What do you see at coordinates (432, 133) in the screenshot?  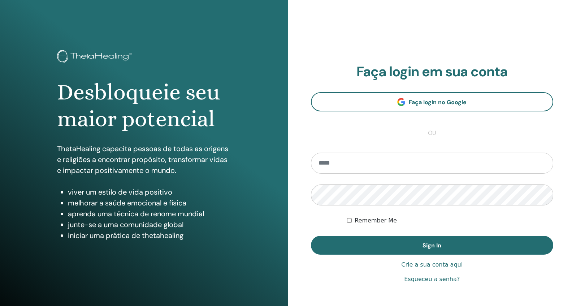 I see `span: ou` at bounding box center [432, 133].